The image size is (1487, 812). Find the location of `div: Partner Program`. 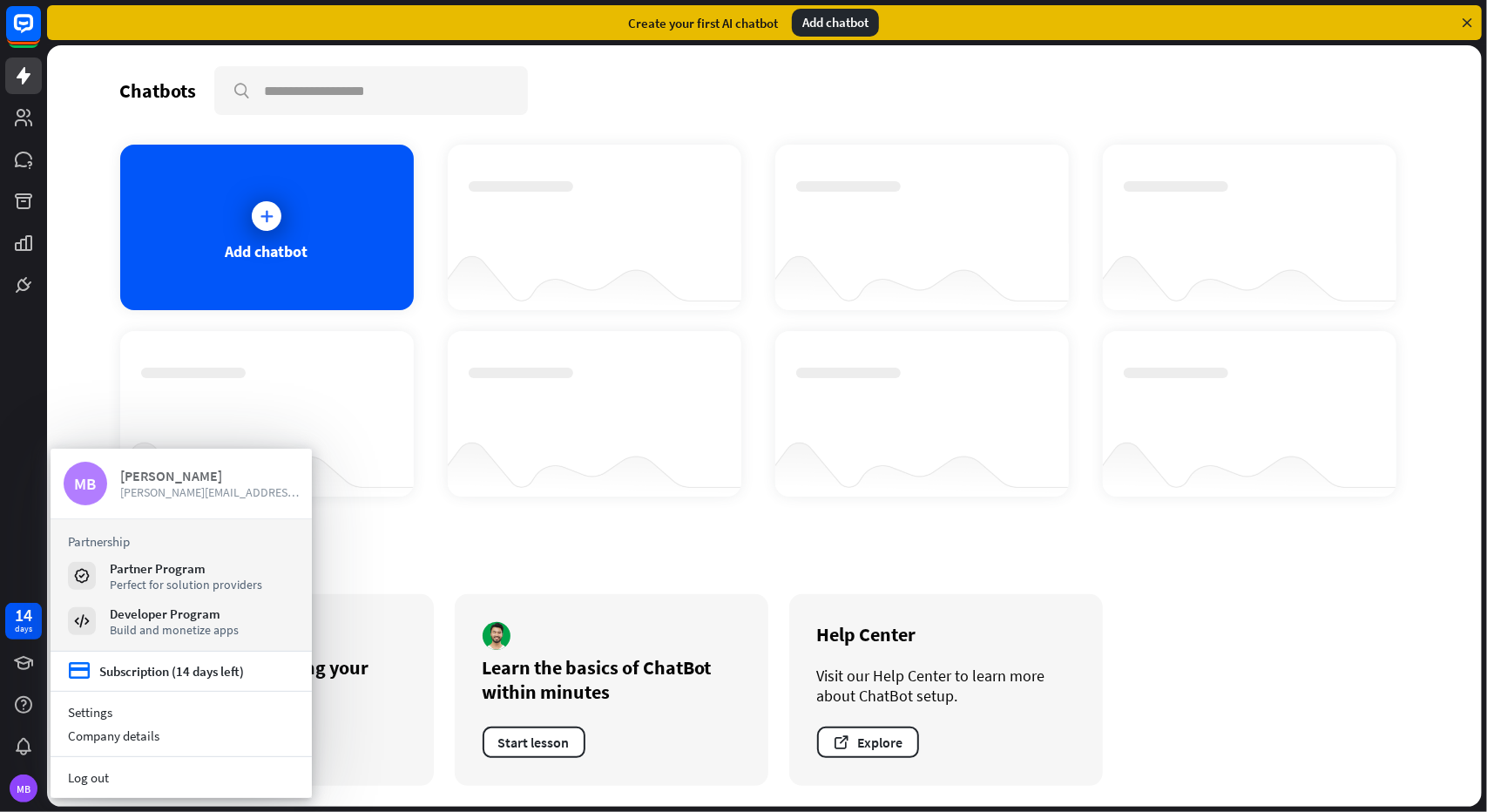

div: Partner Program is located at coordinates (185, 568).